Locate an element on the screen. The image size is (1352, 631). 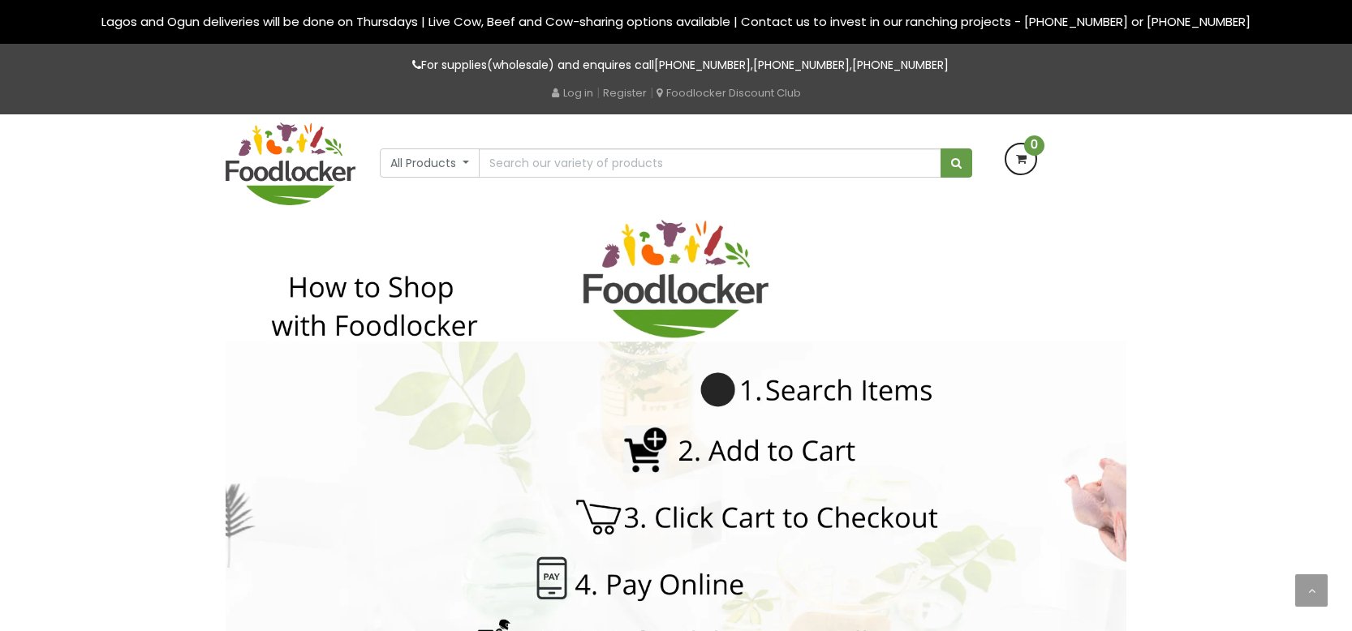
p: For supplies(wholesale) and enquires call , , is located at coordinates (676, 65).